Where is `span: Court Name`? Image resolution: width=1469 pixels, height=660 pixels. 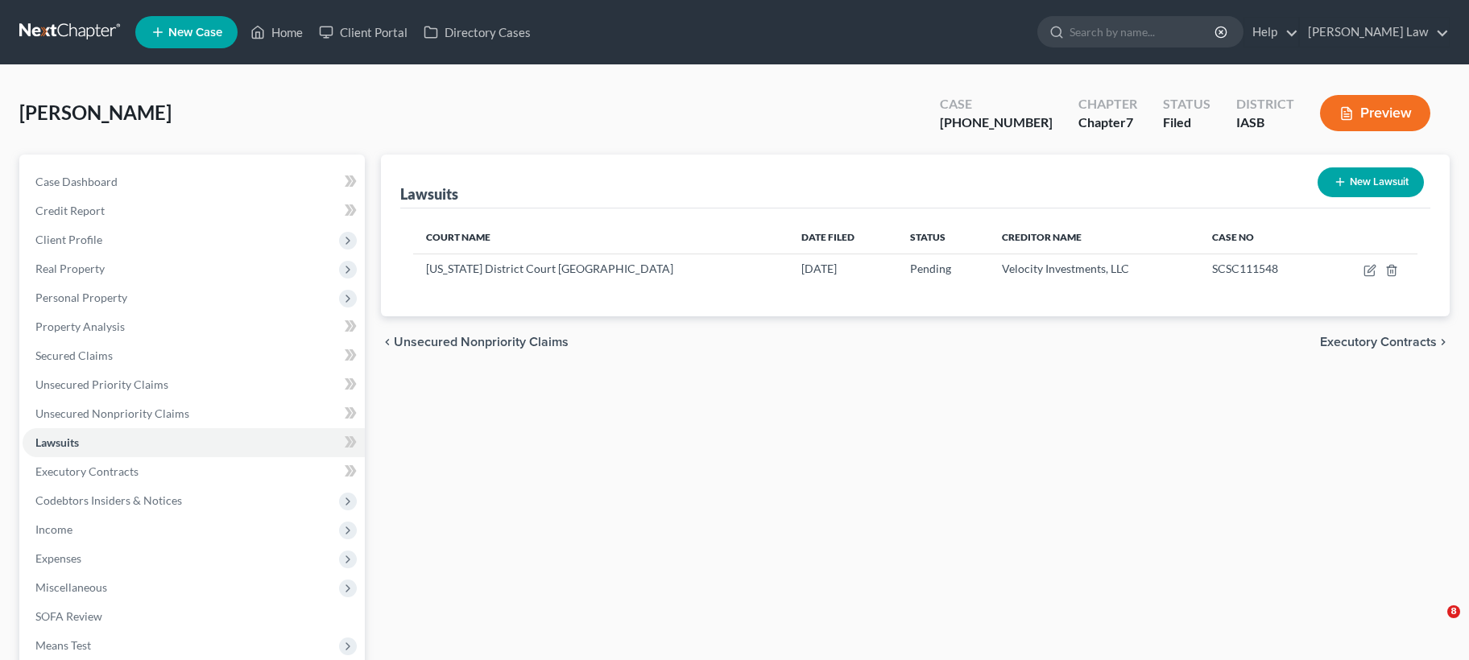 span: Court Name is located at coordinates (458, 237).